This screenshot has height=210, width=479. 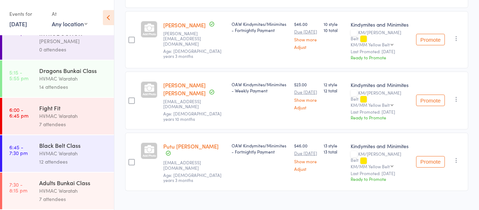 What do you see at coordinates (73, 49) in the screenshot?
I see `div: 0 attendees` at bounding box center [73, 49].